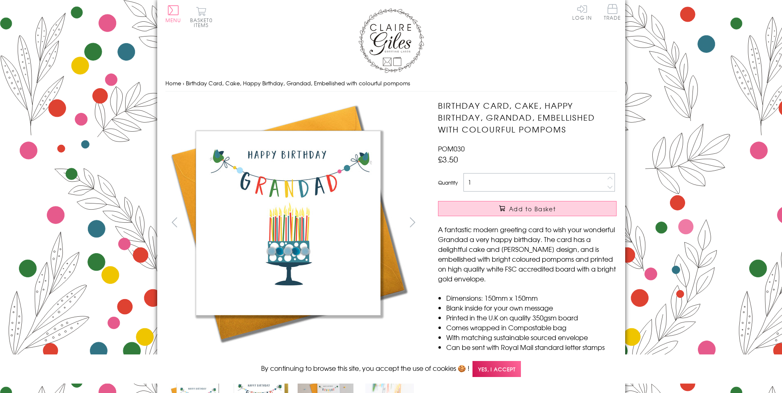  I want to click on nav: breadcrumbs, so click(391, 83).